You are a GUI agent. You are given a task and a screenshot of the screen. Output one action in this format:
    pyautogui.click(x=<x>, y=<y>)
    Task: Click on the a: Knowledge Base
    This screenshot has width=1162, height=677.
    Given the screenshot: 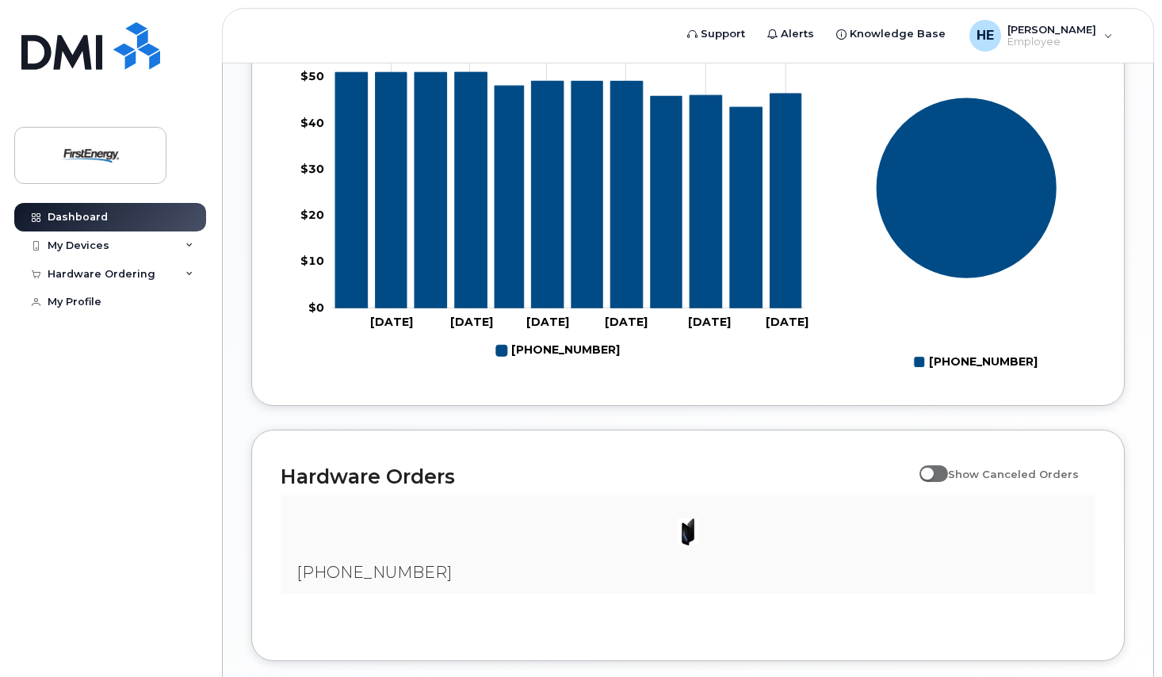 What is the action you would take?
    pyautogui.click(x=891, y=34)
    